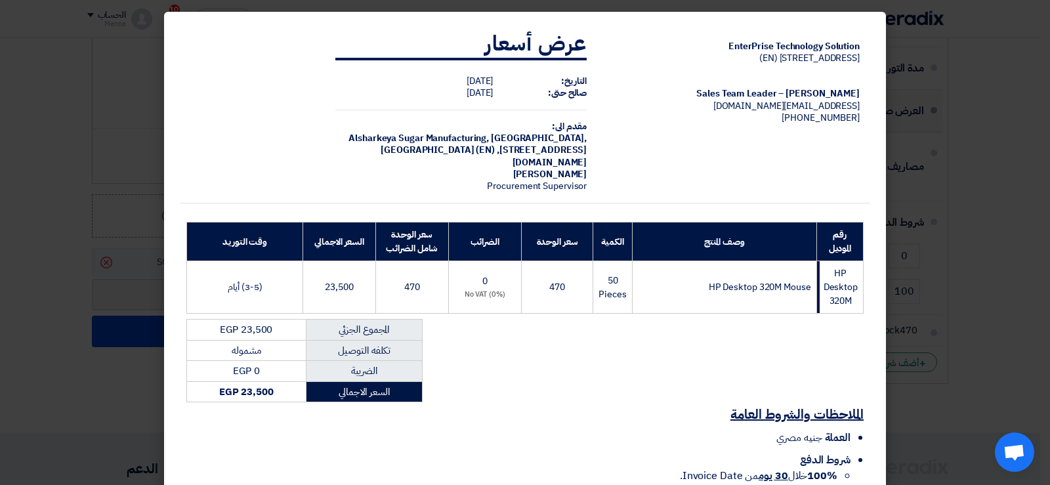 The width and height of the screenshot is (1050, 485). I want to click on th: وقت التوريد, so click(245, 242).